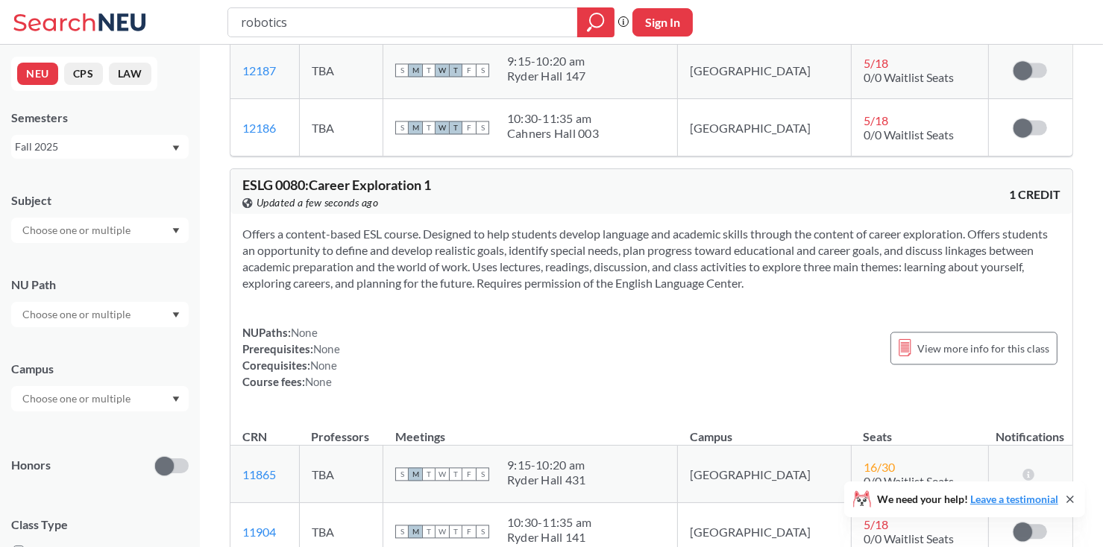  I want to click on a: 11865, so click(259, 474).